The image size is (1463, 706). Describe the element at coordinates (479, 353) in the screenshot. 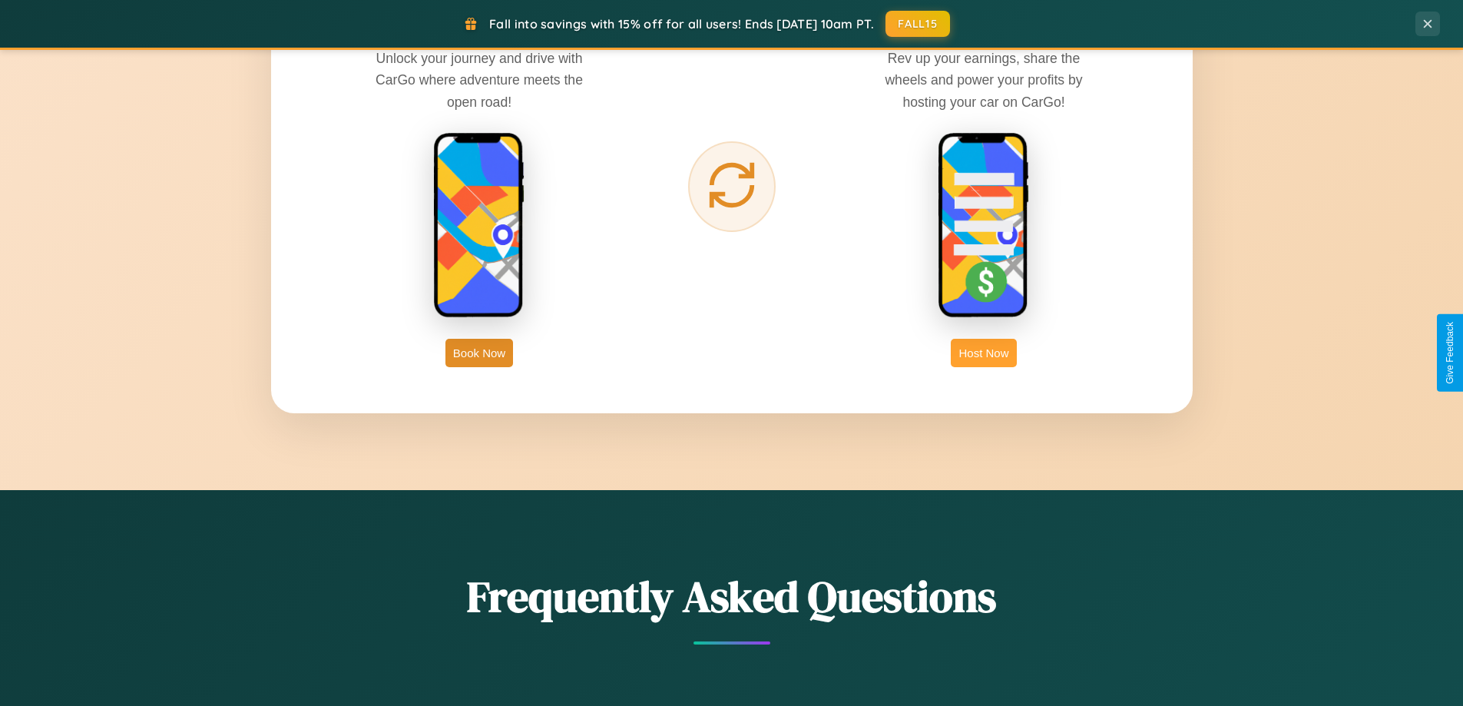

I see `button: Book Now` at that location.